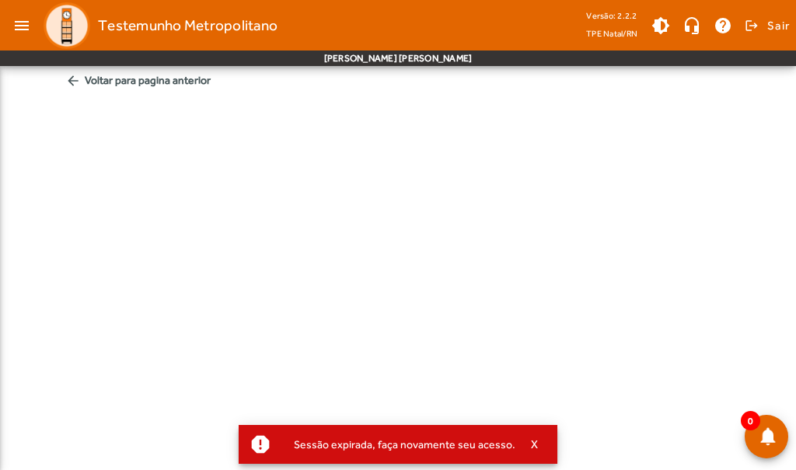  I want to click on a: Testemunho Metropolitano, so click(157, 26).